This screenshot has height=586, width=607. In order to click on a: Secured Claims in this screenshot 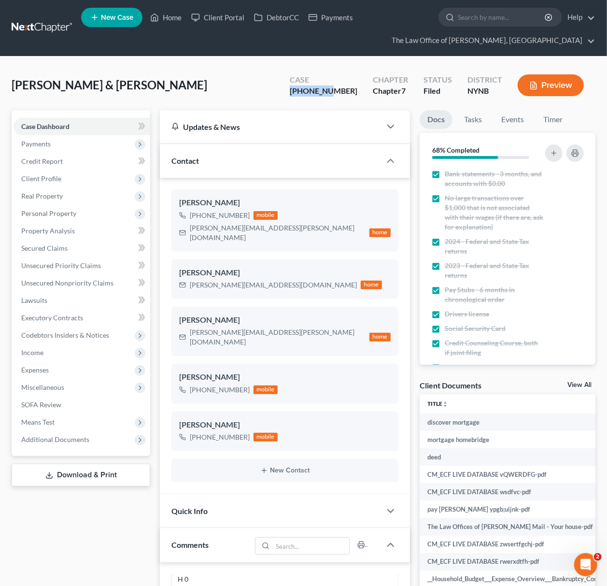, I will do `click(82, 248)`.